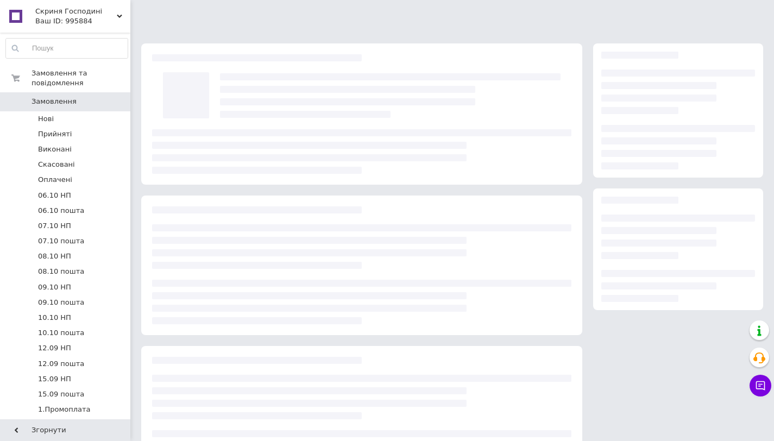 The image size is (774, 441). Describe the element at coordinates (54, 102) in the screenshot. I see `span: Замовлення` at that location.